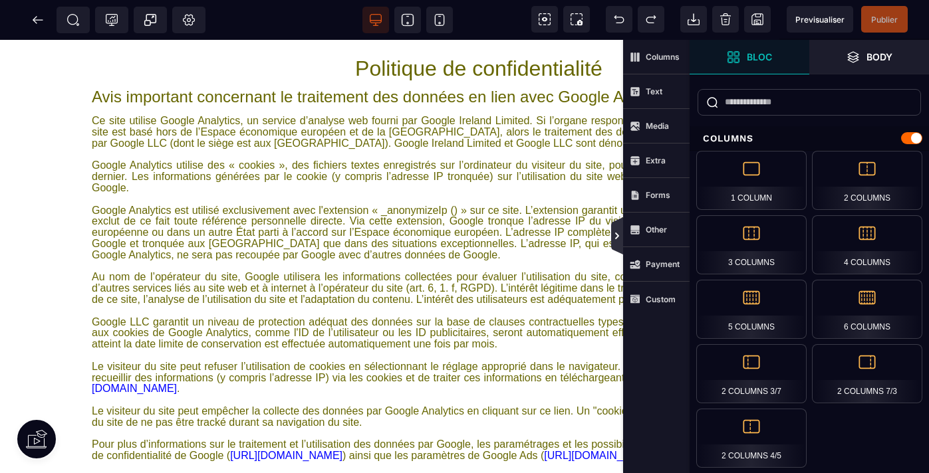 The width and height of the screenshot is (929, 473). Describe the element at coordinates (662, 57) in the screenshot. I see `strong: Columns` at that location.